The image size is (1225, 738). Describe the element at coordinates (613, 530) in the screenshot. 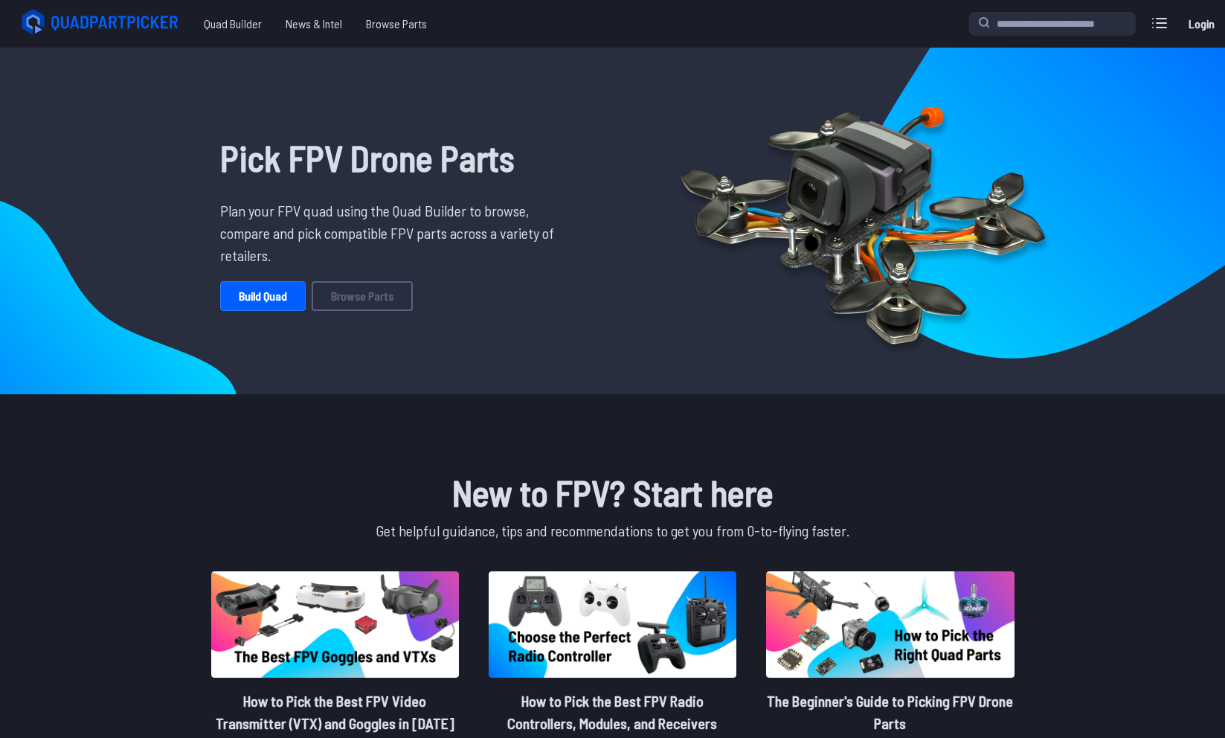

I see `p: Get helpful guidance, tips and recommendations to get you from 0-to-flying faster.` at that location.